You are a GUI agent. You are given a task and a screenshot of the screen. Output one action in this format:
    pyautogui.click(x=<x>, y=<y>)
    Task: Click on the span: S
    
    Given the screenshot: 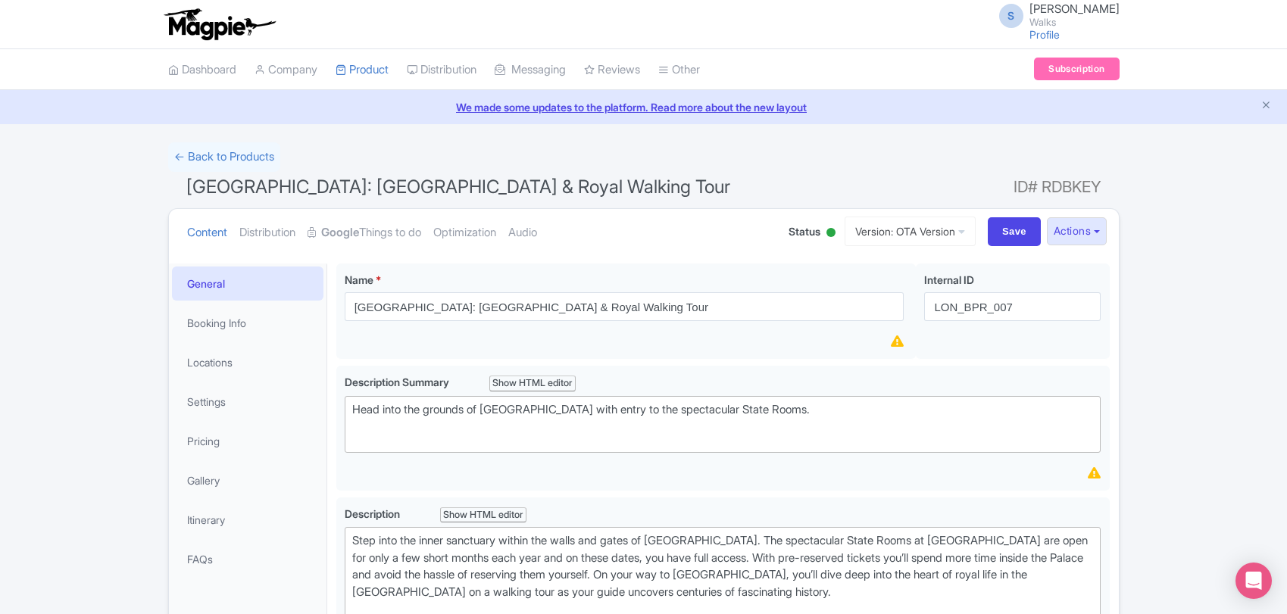 What is the action you would take?
    pyautogui.click(x=1011, y=16)
    